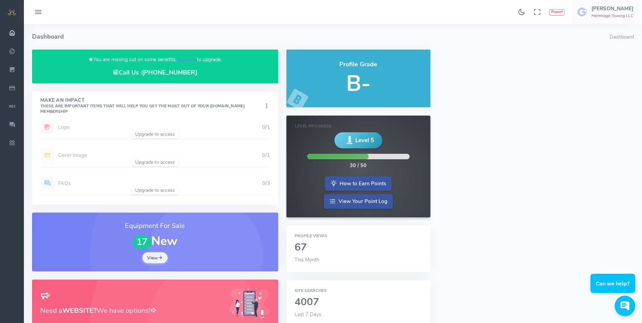  Describe the element at coordinates (27, 28) in the screenshot. I see `button: Can we help?` at that location.